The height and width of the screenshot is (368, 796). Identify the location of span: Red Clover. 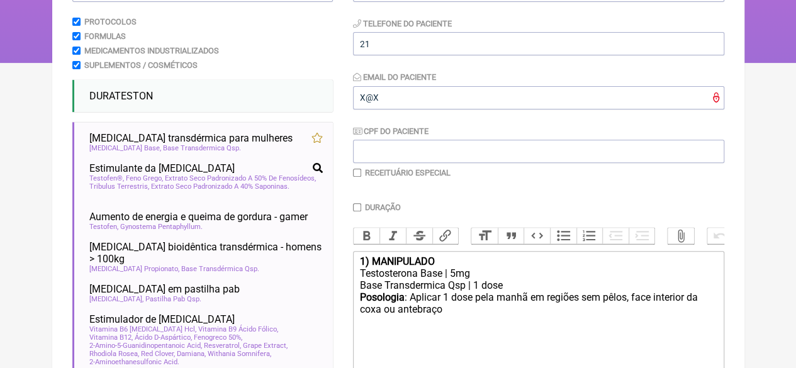
(158, 353).